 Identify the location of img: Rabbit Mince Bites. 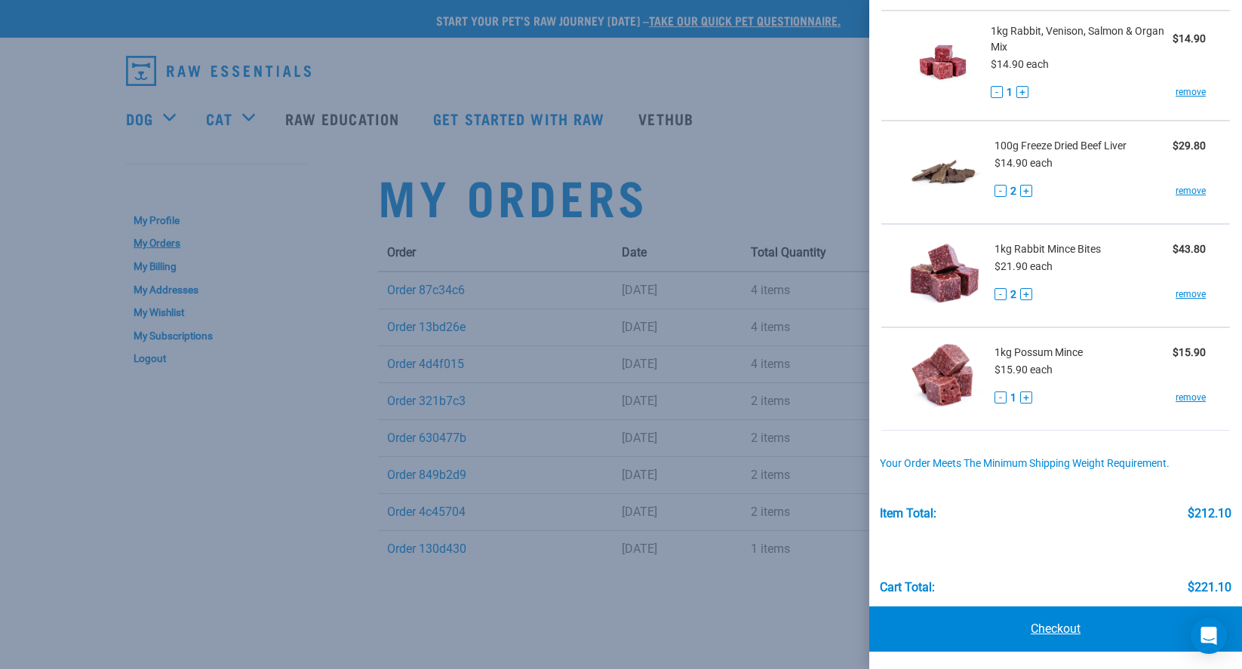
(944, 275).